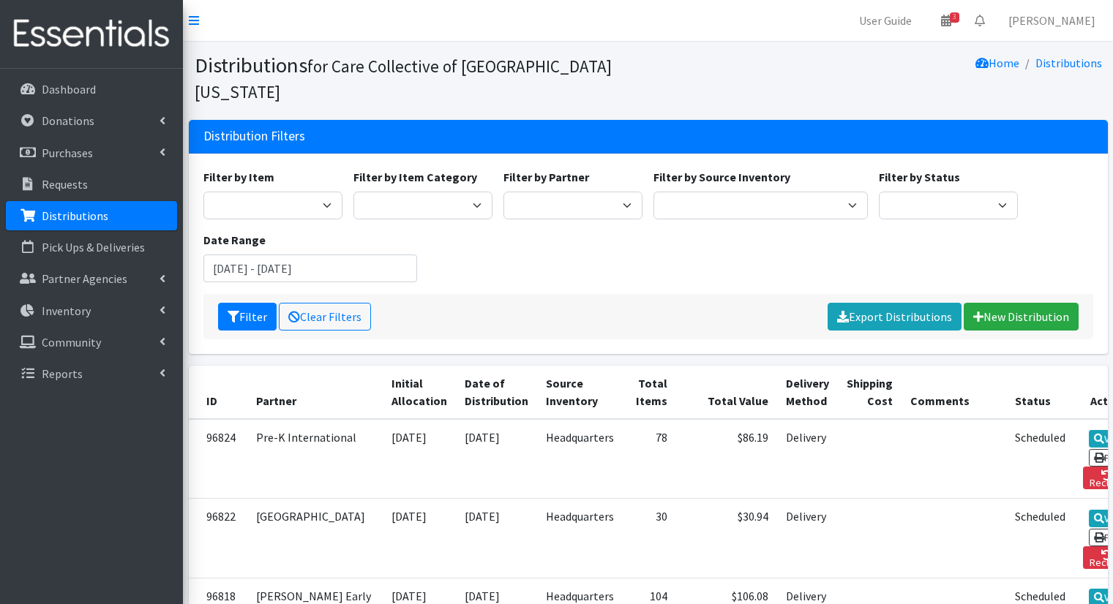 The image size is (1113, 604). What do you see at coordinates (649, 392) in the screenshot?
I see `th: Total Items` at bounding box center [649, 392].